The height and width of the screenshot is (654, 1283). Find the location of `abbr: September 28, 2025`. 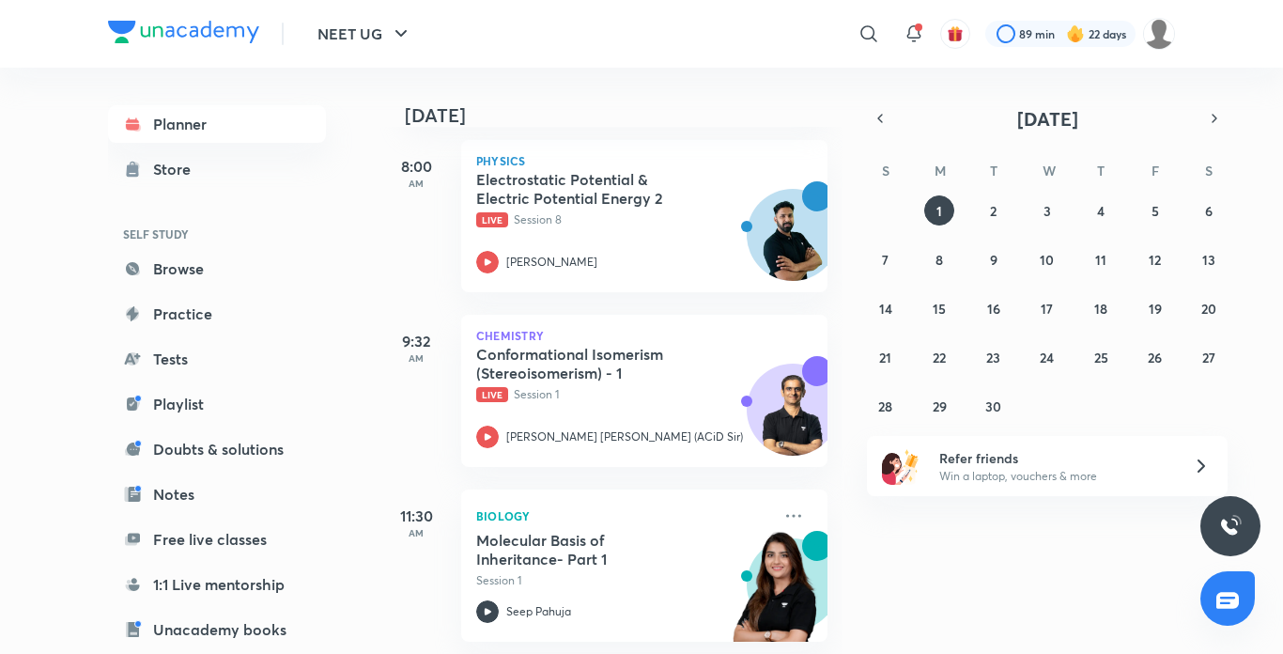

abbr: September 28, 2025 is located at coordinates (885, 406).